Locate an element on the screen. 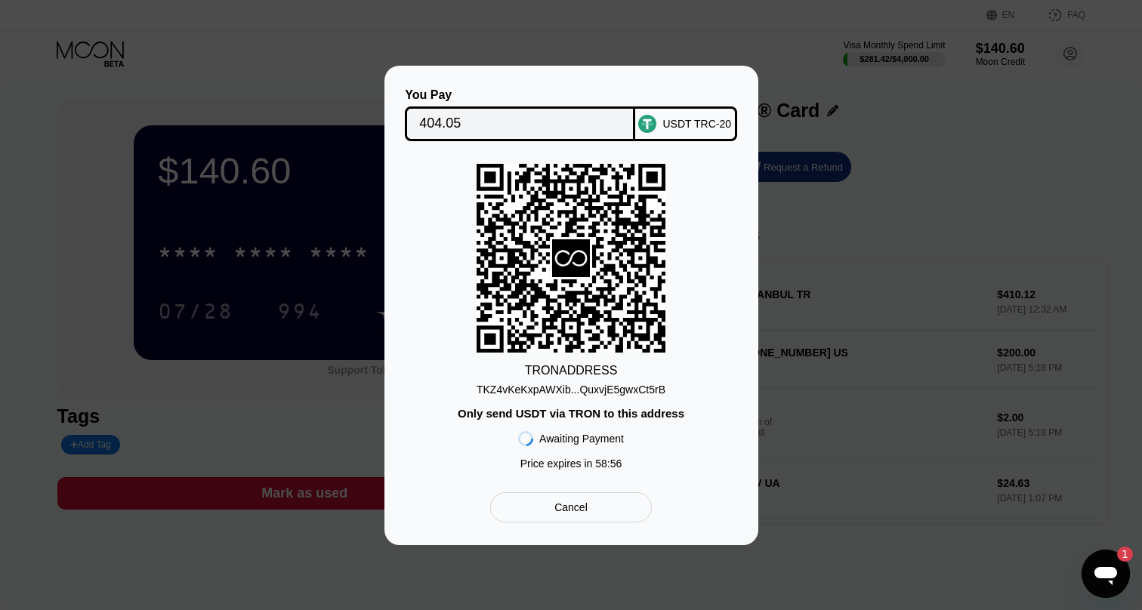  div: You PayUSDT TRC-20 is located at coordinates (571, 115).